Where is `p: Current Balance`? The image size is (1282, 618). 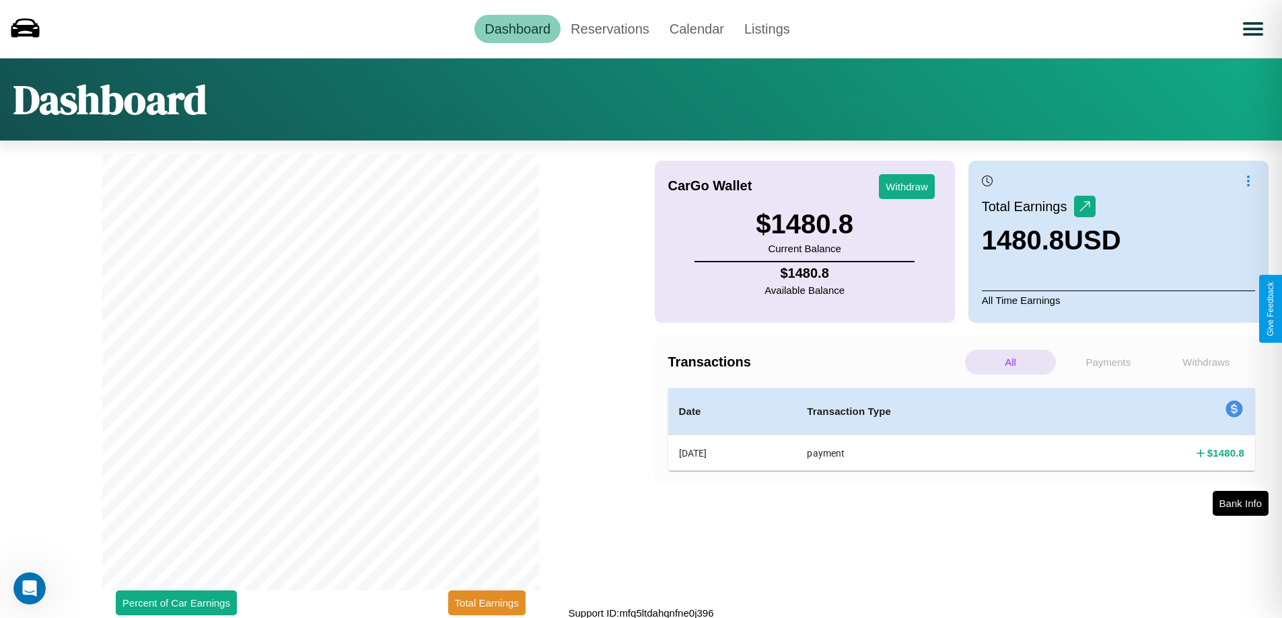
p: Current Balance is located at coordinates (804, 248).